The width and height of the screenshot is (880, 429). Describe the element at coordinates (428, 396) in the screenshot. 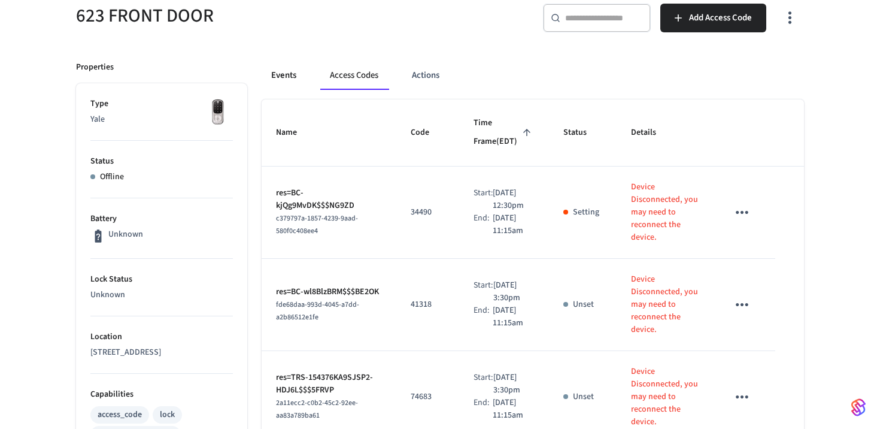

I see `p: 74683` at that location.